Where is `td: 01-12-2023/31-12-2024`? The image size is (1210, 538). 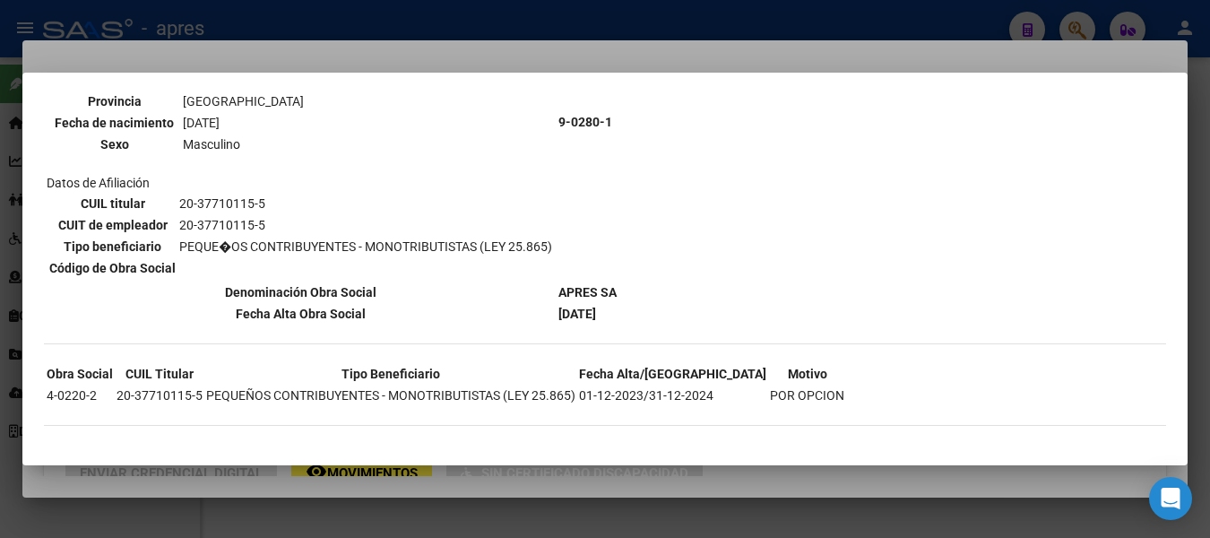
td: 01-12-2023/31-12-2024 is located at coordinates (672, 395).